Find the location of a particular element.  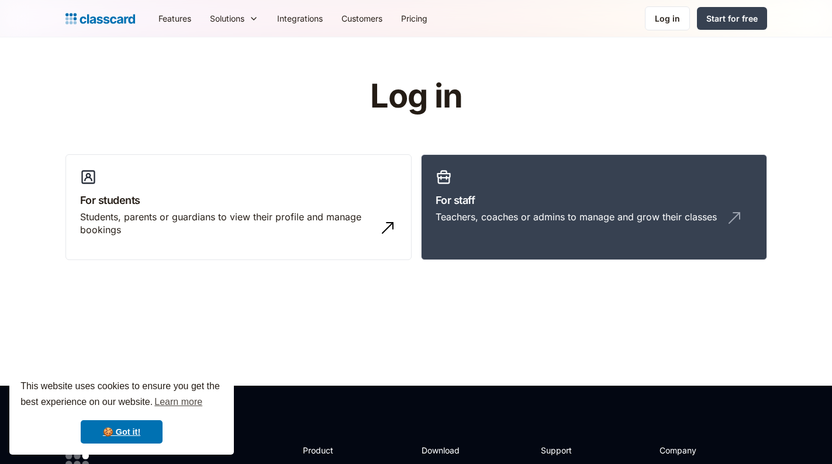

h2: Company is located at coordinates (698, 450).